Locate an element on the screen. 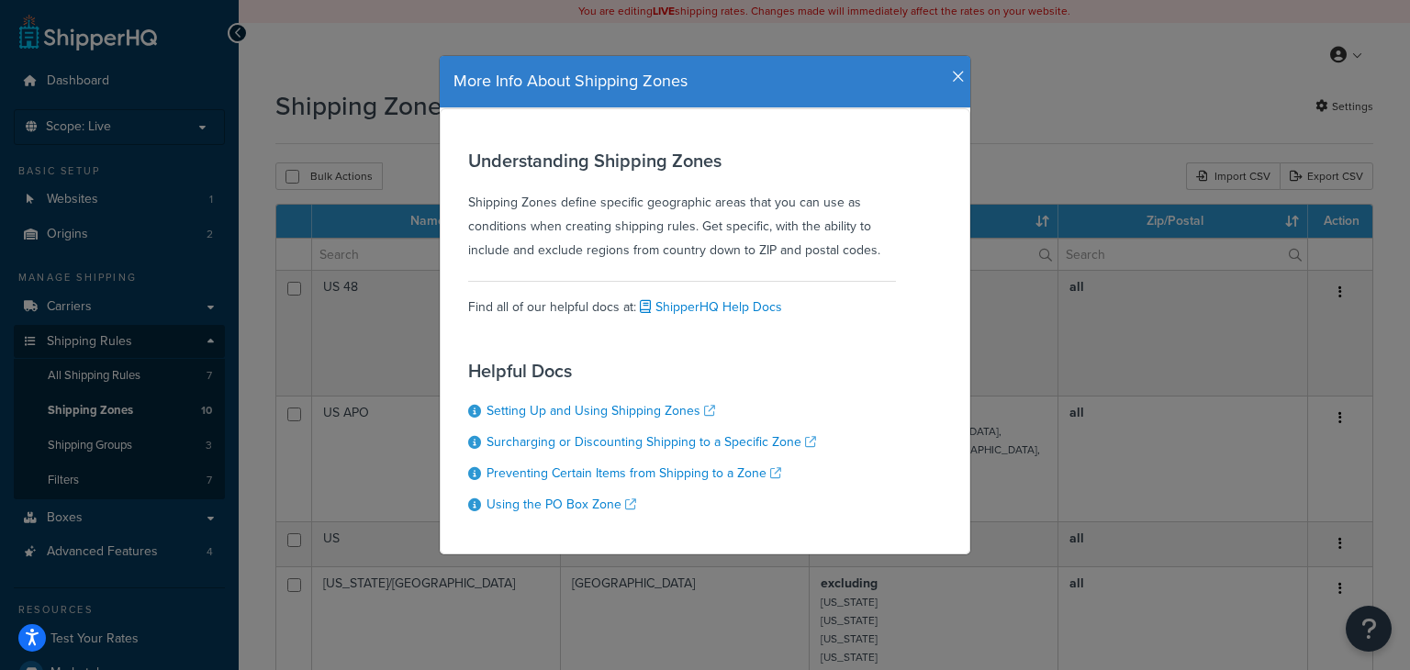 This screenshot has height=670, width=1410. h3: Helpful Docs is located at coordinates (642, 371).